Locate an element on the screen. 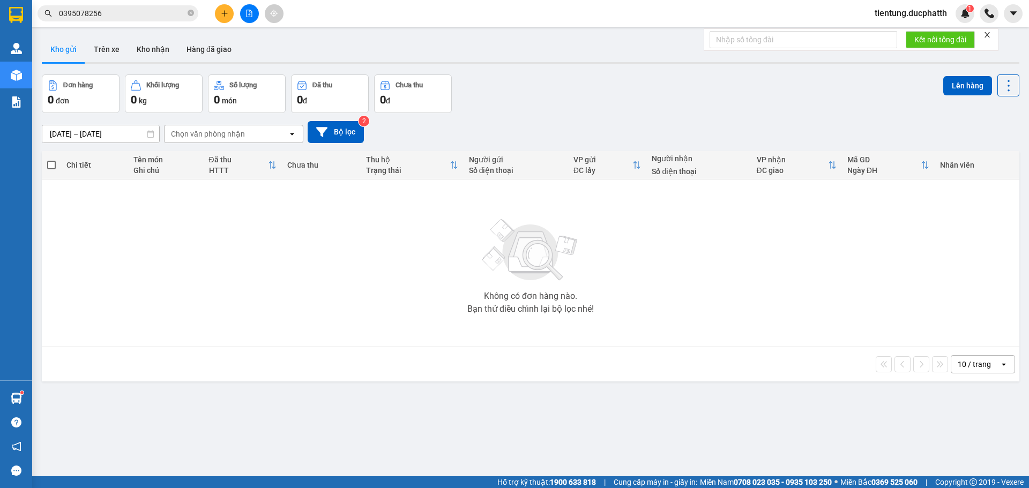 The height and width of the screenshot is (488, 1029). div: Tên món is located at coordinates (166, 160).